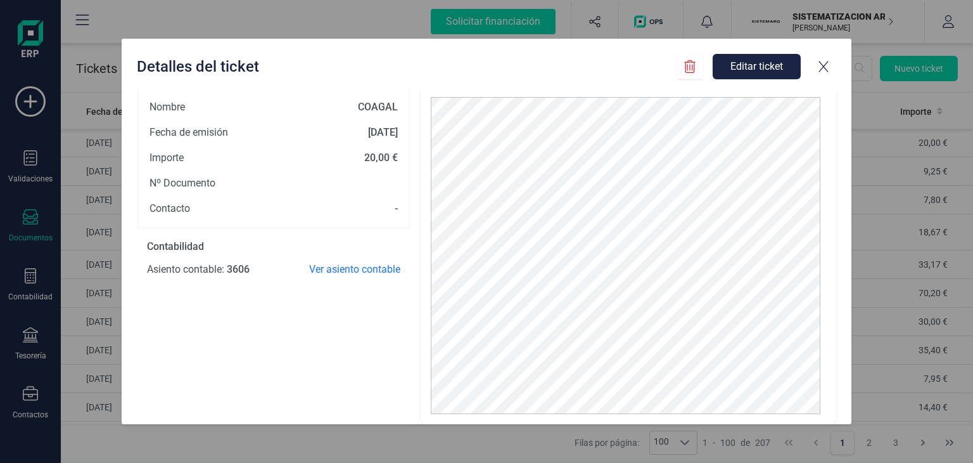  What do you see at coordinates (355, 269) in the screenshot?
I see `span: Ver asiento contable` at bounding box center [355, 269].